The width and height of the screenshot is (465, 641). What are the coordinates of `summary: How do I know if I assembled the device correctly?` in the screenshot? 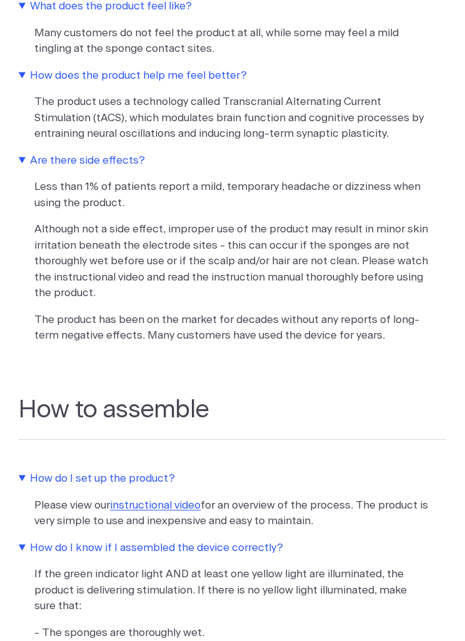 It's located at (232, 548).